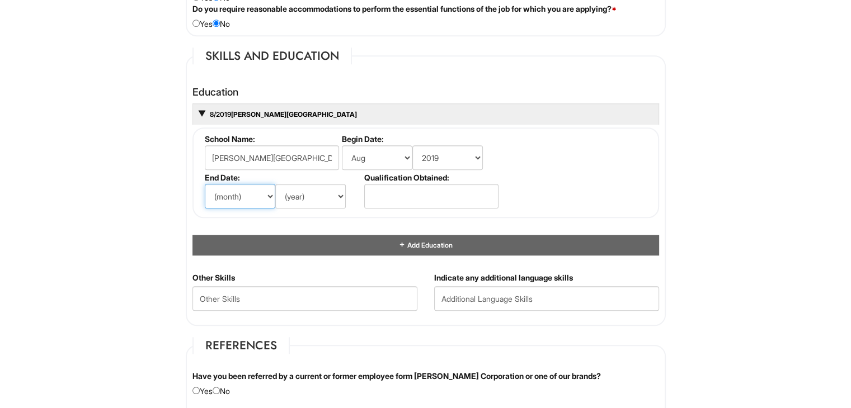 This screenshot has width=851, height=408. Describe the element at coordinates (272, 56) in the screenshot. I see `legend: Skills and Education` at that location.